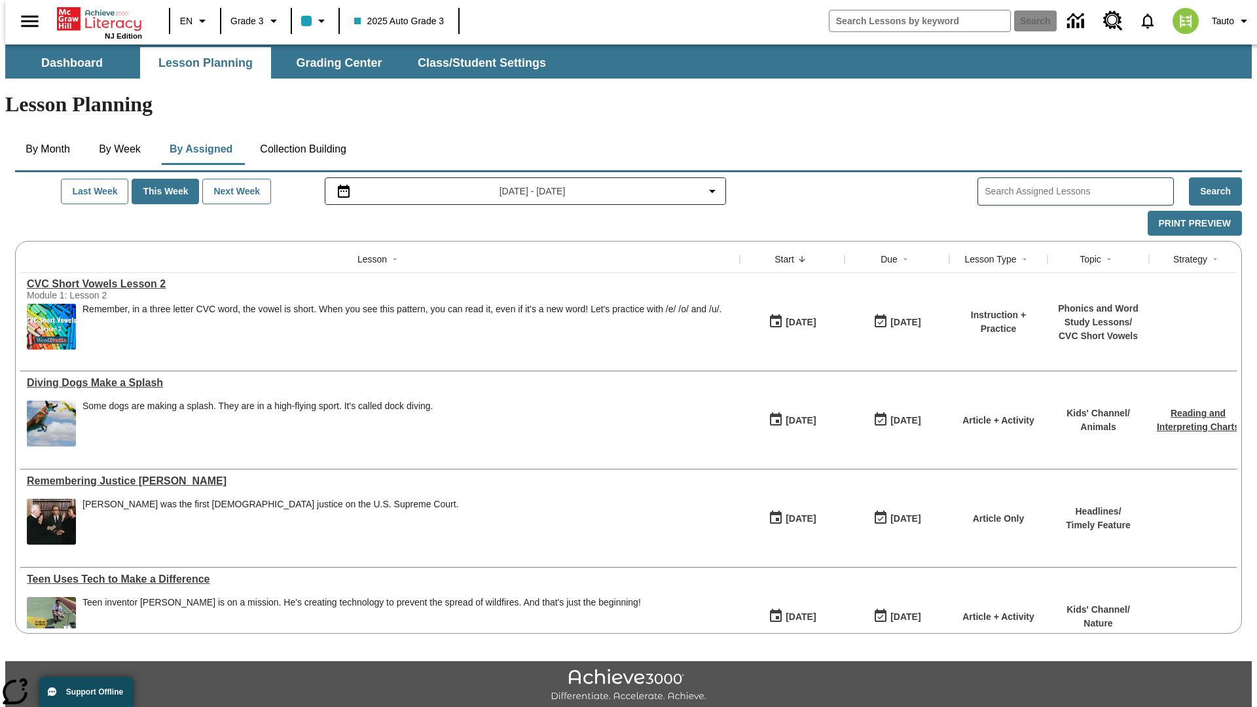 Image resolution: width=1257 pixels, height=707 pixels. I want to click on p: Animals, so click(1098, 427).